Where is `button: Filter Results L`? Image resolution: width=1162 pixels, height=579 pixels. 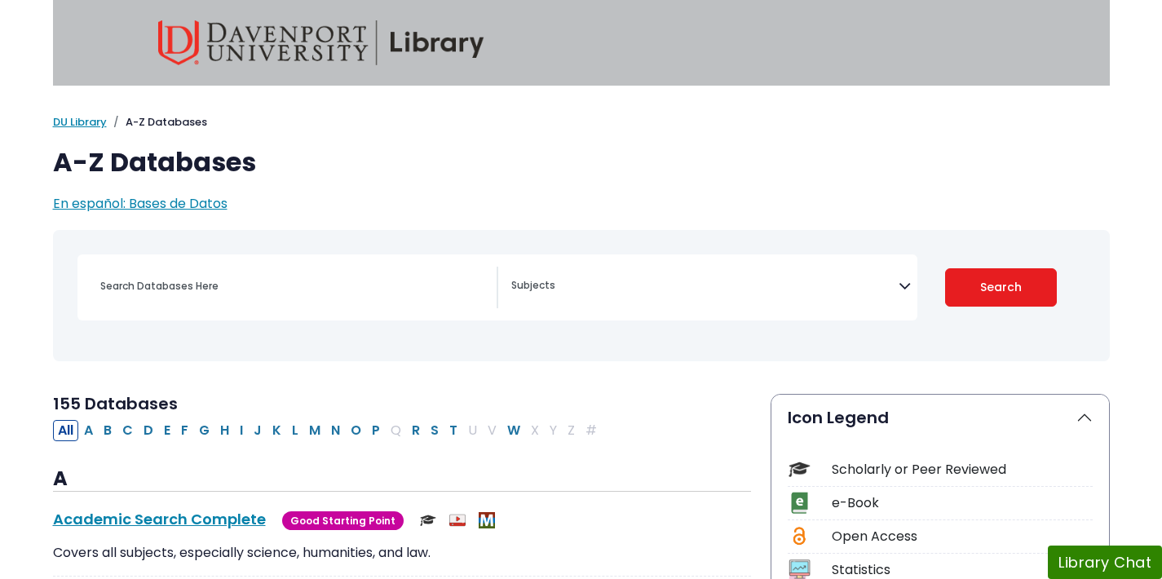
button: Filter Results L is located at coordinates (295, 430).